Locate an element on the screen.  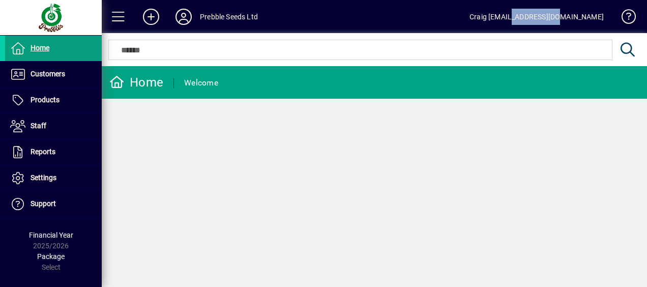
button: Profile is located at coordinates (184, 17).